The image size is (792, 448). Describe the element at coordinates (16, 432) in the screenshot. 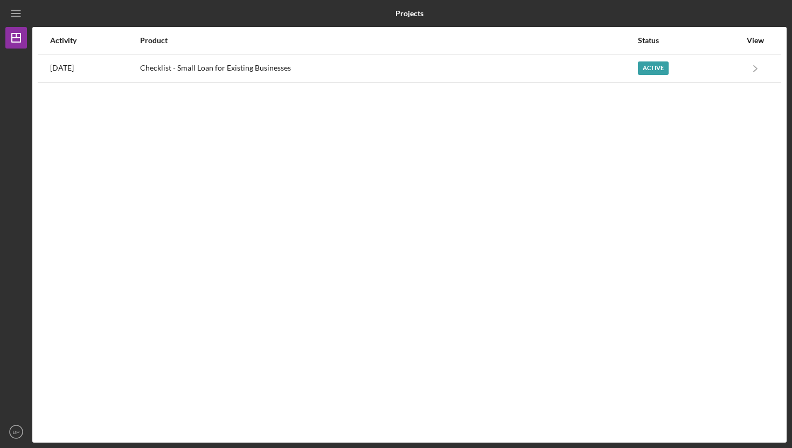

I see `button: BP` at that location.